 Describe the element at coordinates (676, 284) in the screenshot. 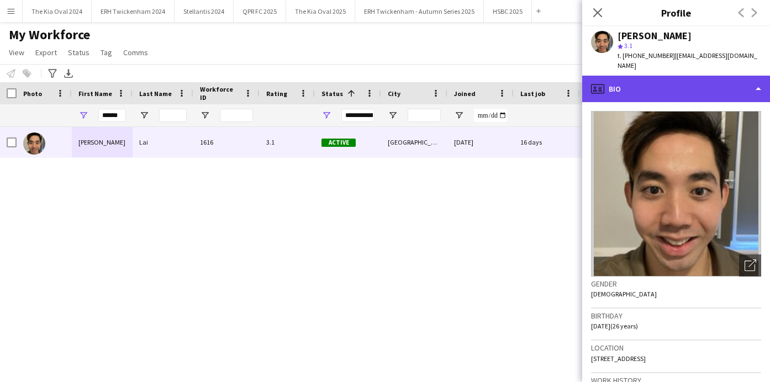

I see `h3: Gender` at that location.